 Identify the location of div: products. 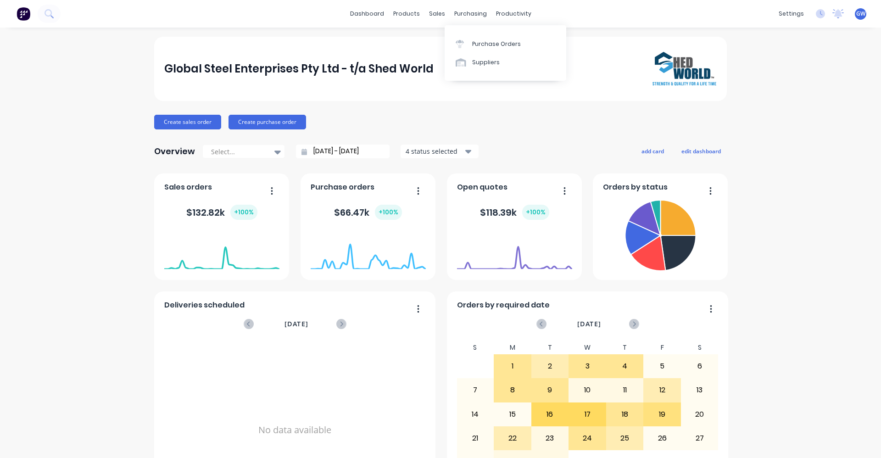
(406, 14).